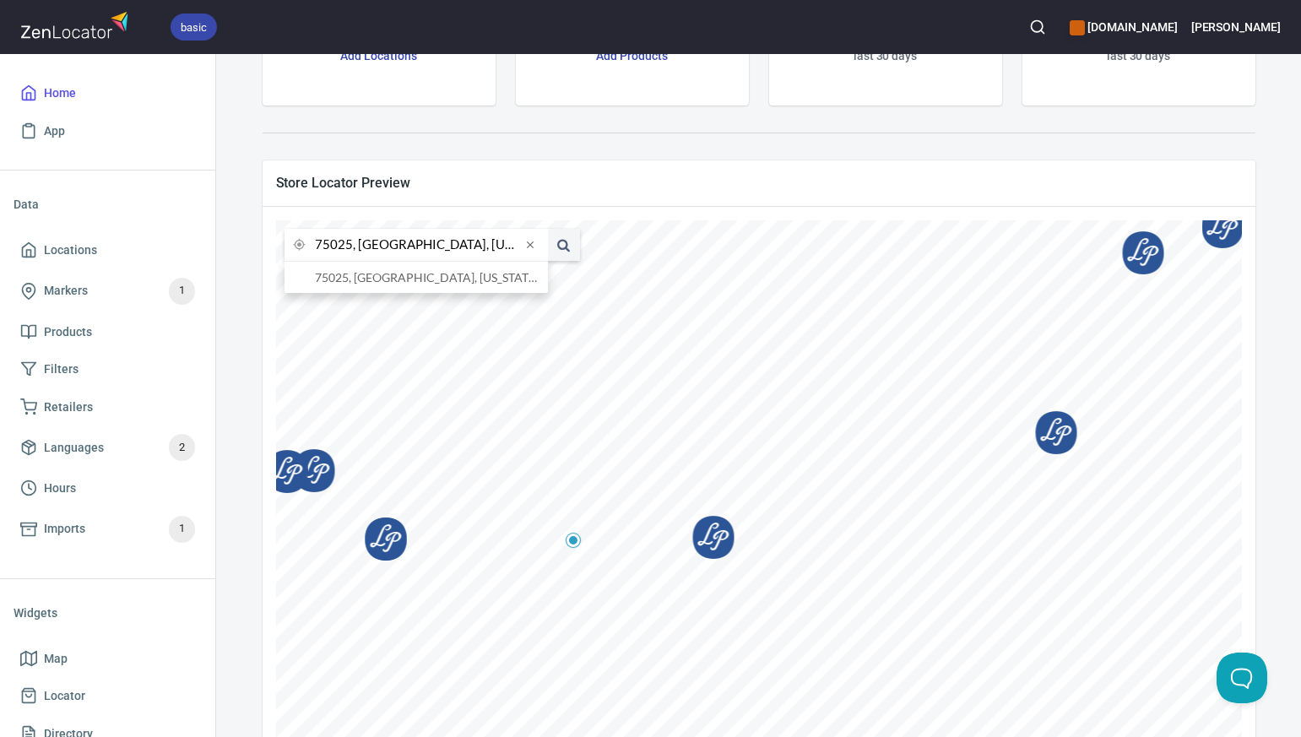 This screenshot has width=1301, height=737. I want to click on span: Markers, so click(66, 290).